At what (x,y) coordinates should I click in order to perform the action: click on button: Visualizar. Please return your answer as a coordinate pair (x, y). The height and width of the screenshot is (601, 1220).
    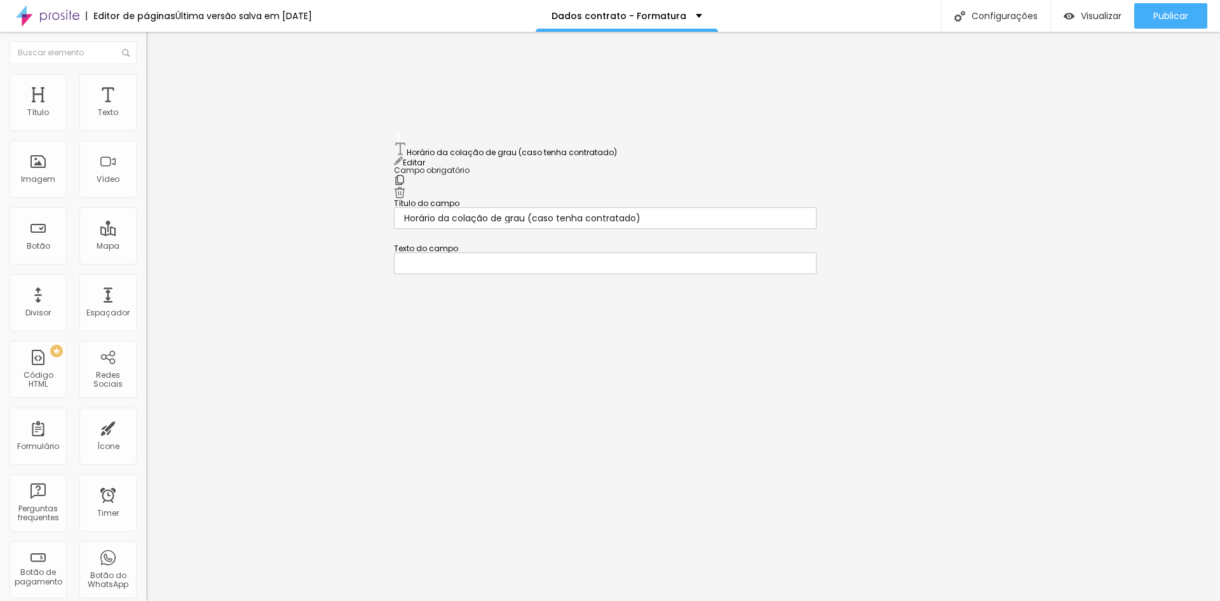
    Looking at the image, I should click on (1092, 16).